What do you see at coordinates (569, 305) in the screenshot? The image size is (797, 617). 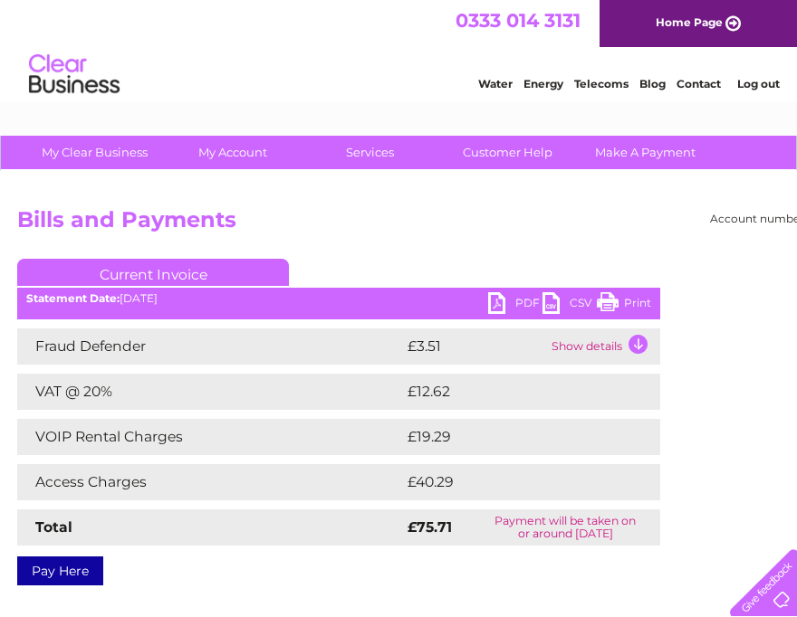 I see `a: CSV` at bounding box center [569, 305].